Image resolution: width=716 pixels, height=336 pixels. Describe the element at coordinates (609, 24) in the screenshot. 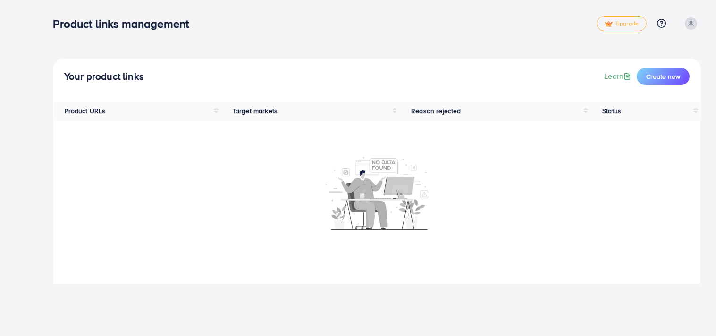

I see `img: tick` at that location.